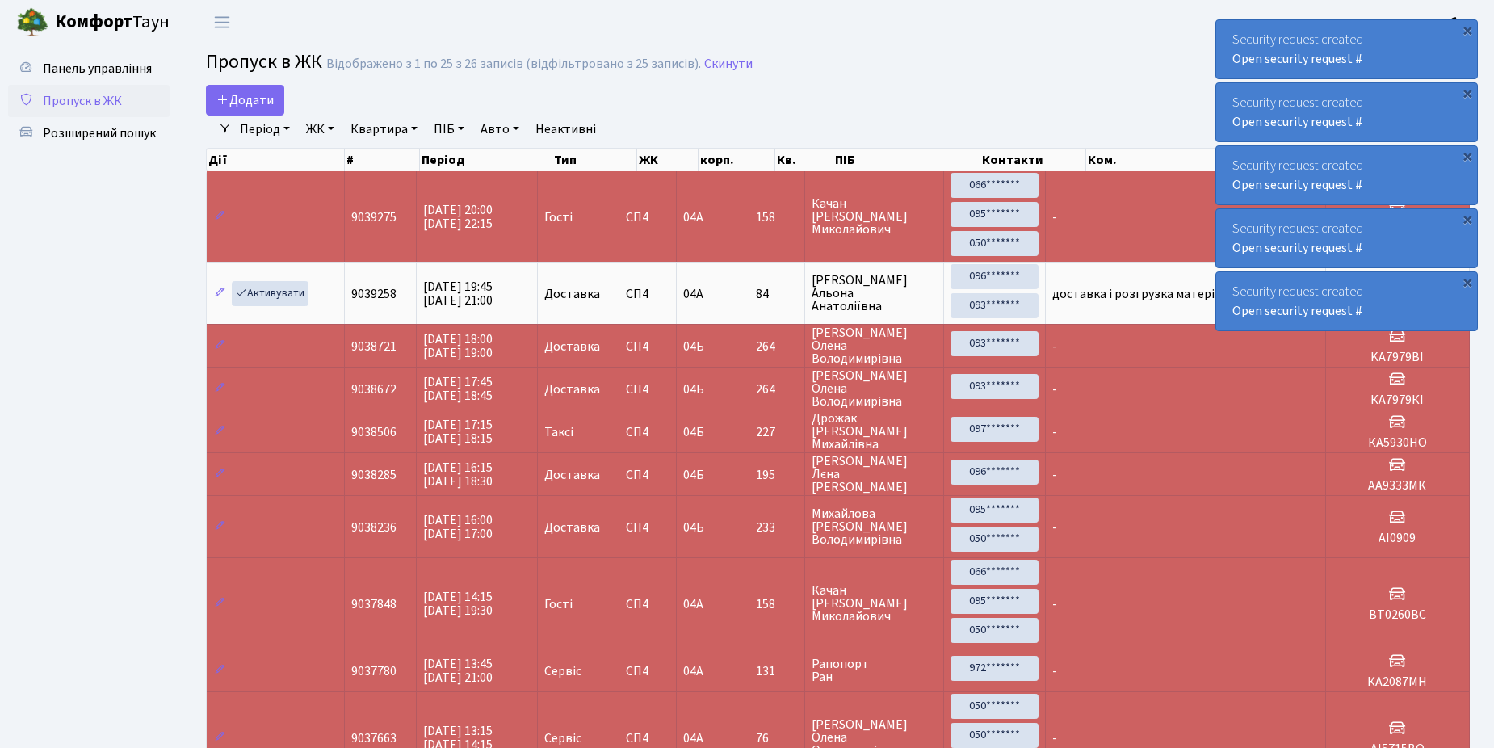  I want to click on th: Ком., so click(1231, 160).